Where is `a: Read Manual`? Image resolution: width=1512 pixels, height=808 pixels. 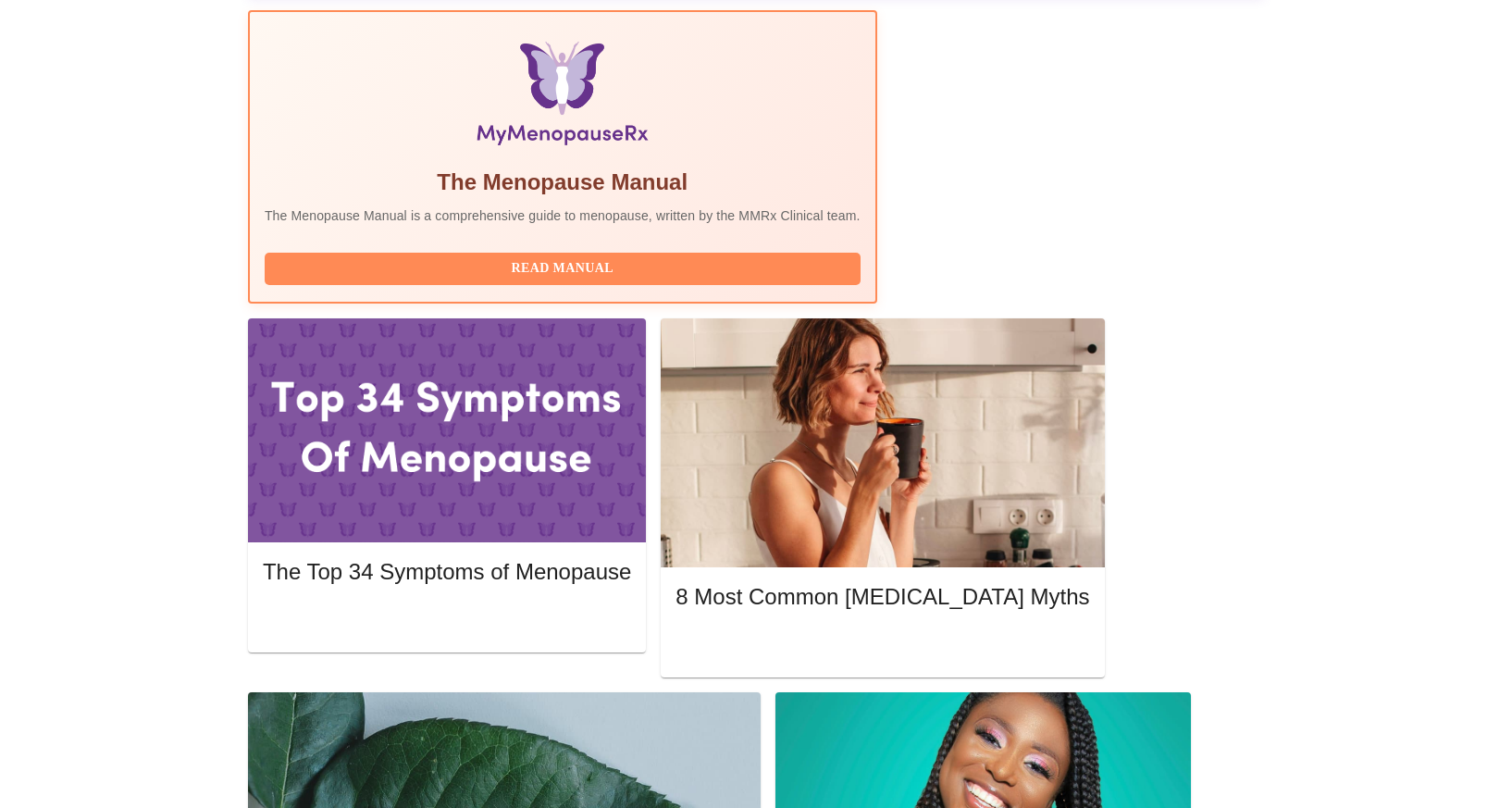 a: Read Manual is located at coordinates (564, 266).